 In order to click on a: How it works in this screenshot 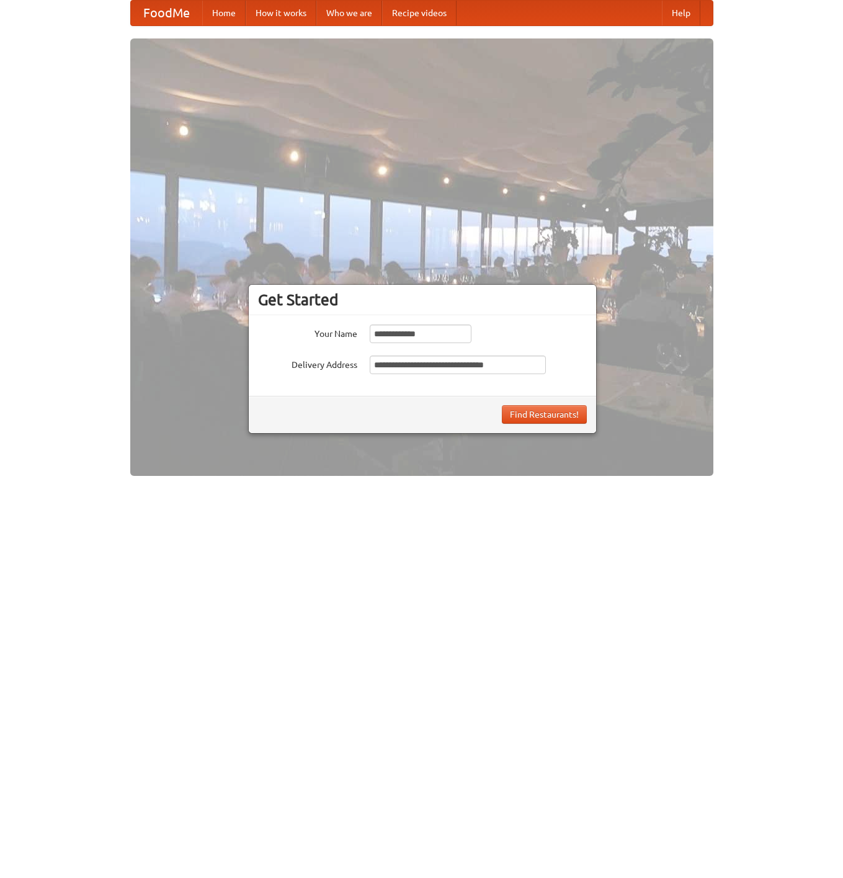, I will do `click(281, 13)`.